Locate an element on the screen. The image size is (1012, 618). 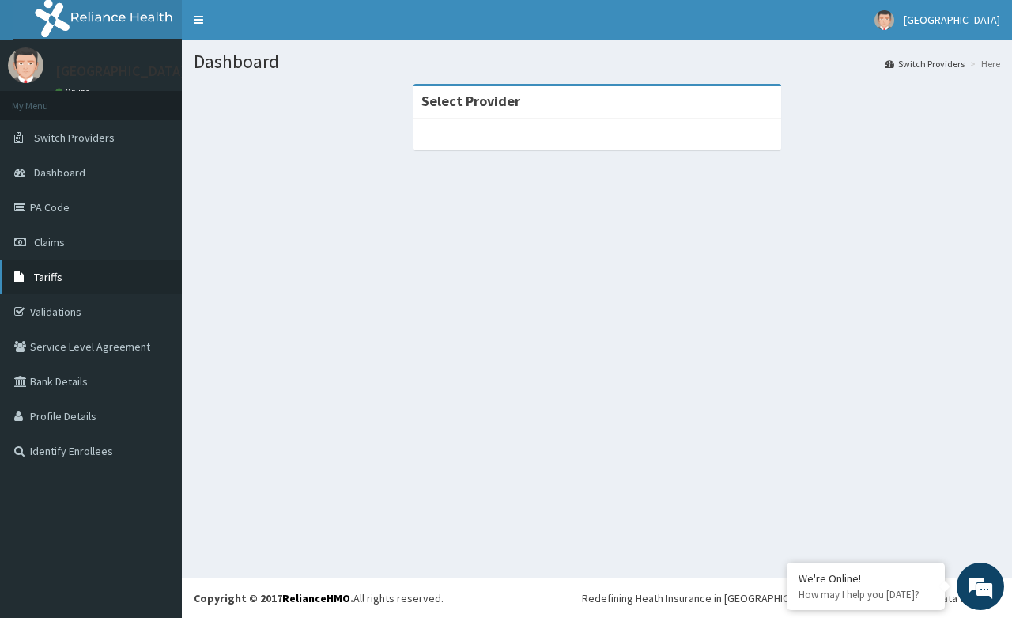
footer: All rights reserved. is located at coordinates (597, 597).